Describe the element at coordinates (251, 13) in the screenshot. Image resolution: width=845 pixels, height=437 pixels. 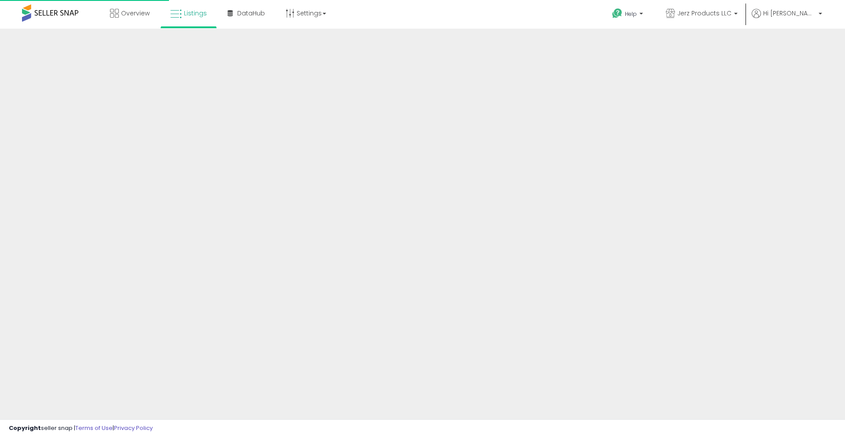
I see `span: DataHub` at that location.